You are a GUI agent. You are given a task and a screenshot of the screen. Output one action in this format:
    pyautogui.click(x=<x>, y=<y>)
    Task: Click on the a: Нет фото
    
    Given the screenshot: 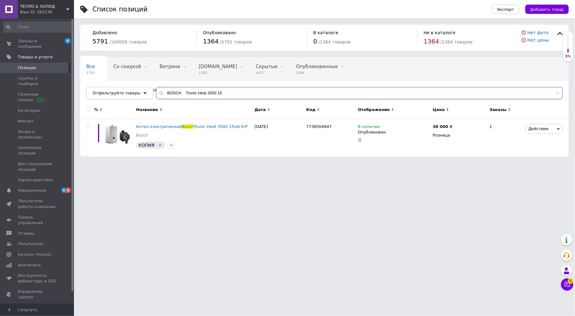 What is the action you would take?
    pyautogui.click(x=538, y=33)
    